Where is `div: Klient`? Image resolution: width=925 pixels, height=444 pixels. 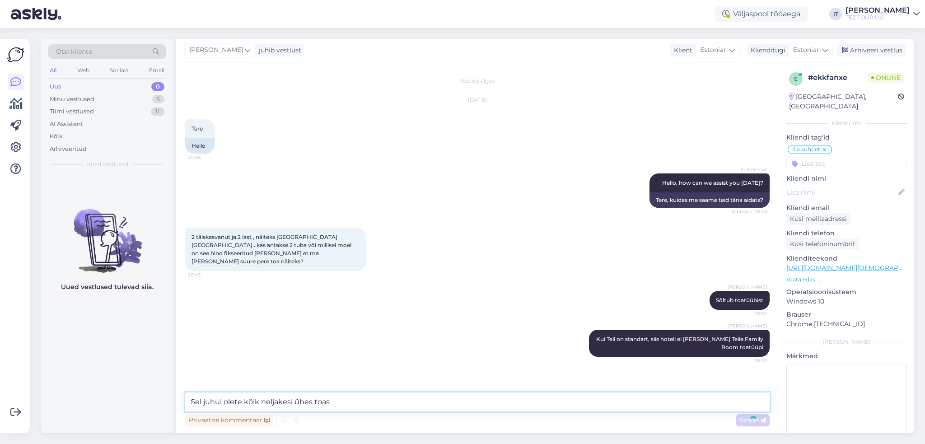 div: Klient is located at coordinates (681, 50).